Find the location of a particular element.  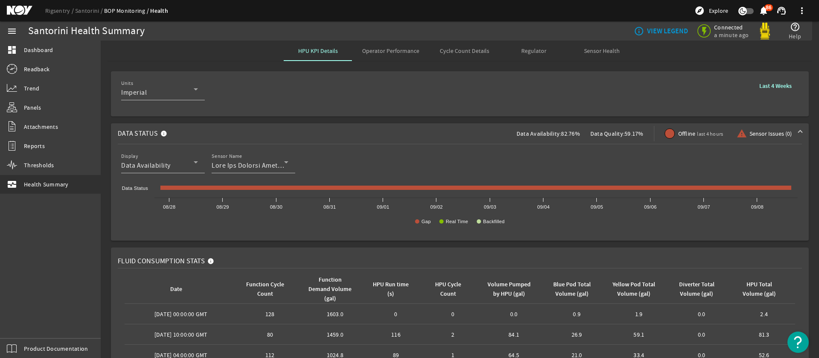

img: Yellowpod.svg is located at coordinates (765, 31).